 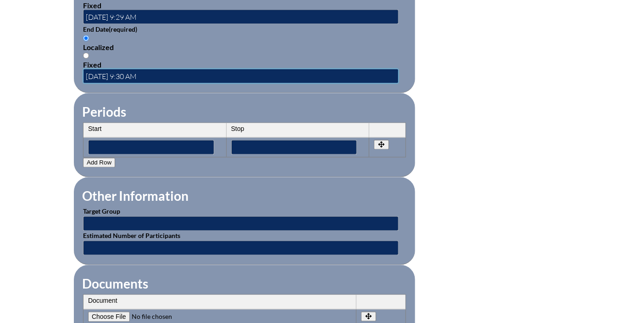 What do you see at coordinates (115, 284) in the screenshot?
I see `legend: Documents` at bounding box center [115, 284].